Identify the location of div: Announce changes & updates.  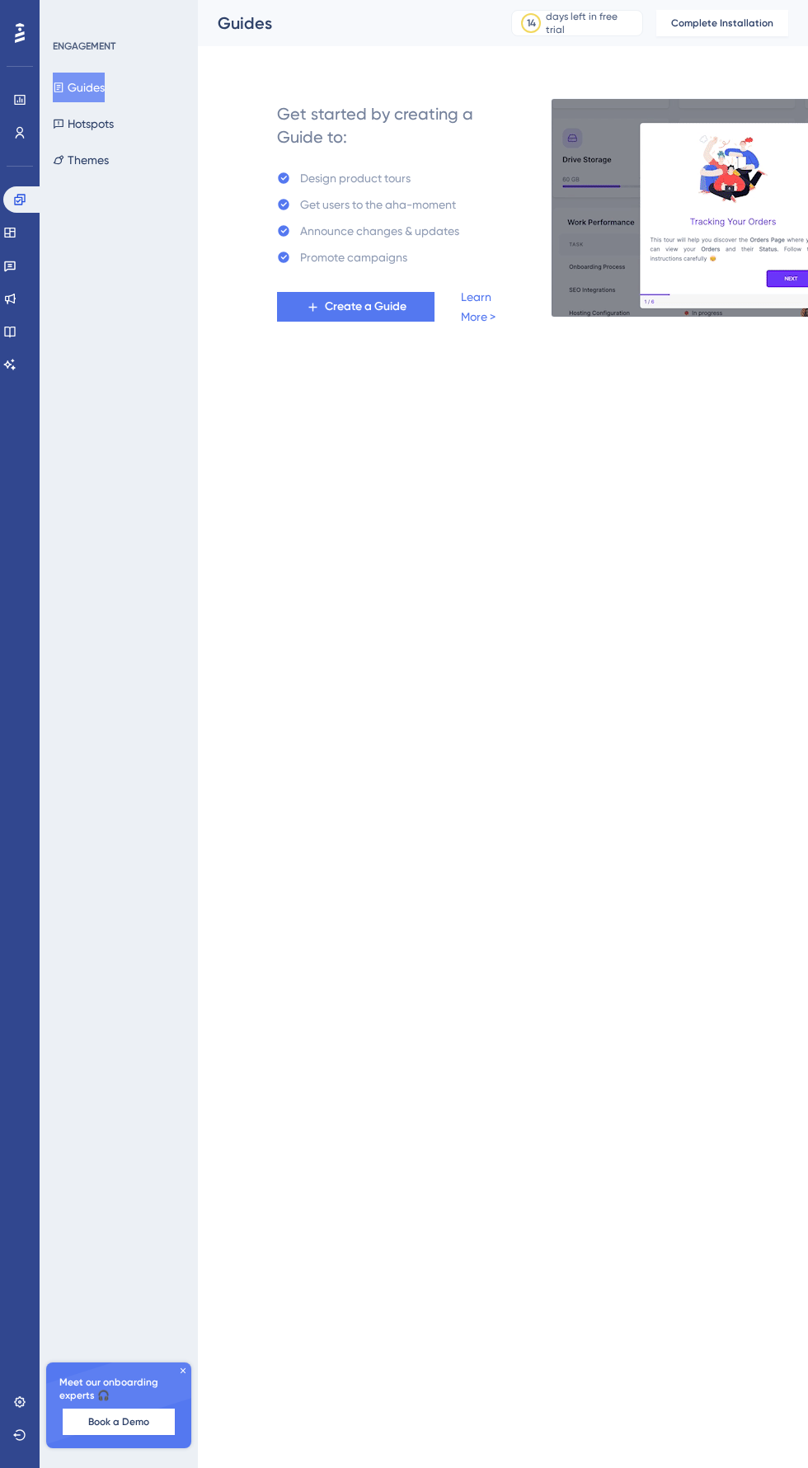
(379, 231).